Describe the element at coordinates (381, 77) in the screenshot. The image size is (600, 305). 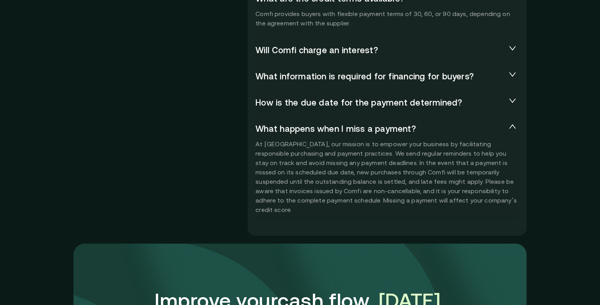
I see `span: What information is required for financing for buyers?` at that location.